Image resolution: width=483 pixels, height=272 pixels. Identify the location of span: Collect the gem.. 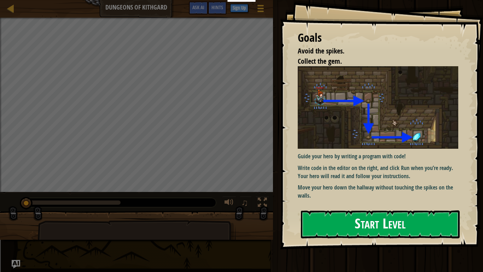
(320, 61).